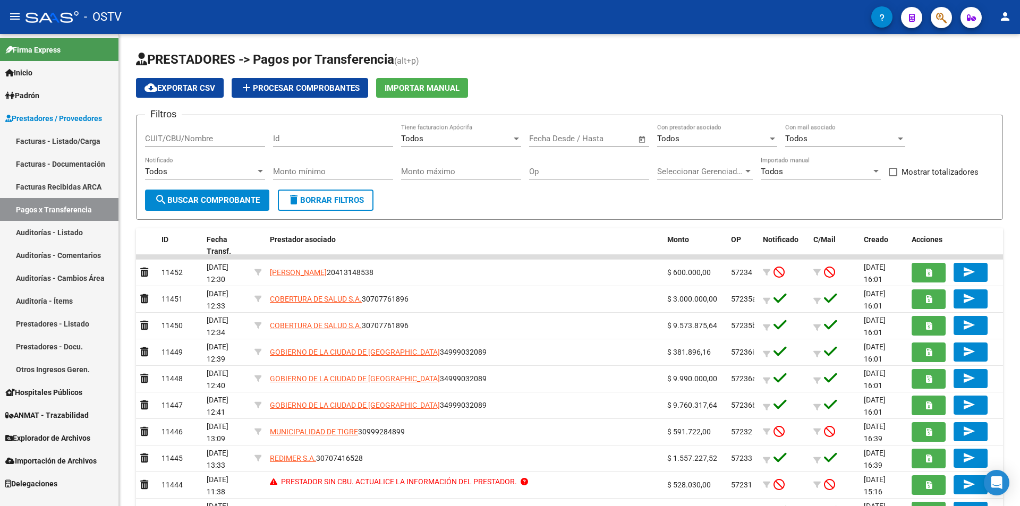 Image resolution: width=1020 pixels, height=506 pixels. What do you see at coordinates (54, 118) in the screenshot?
I see `span: Prestadores / Proveedores` at bounding box center [54, 118].